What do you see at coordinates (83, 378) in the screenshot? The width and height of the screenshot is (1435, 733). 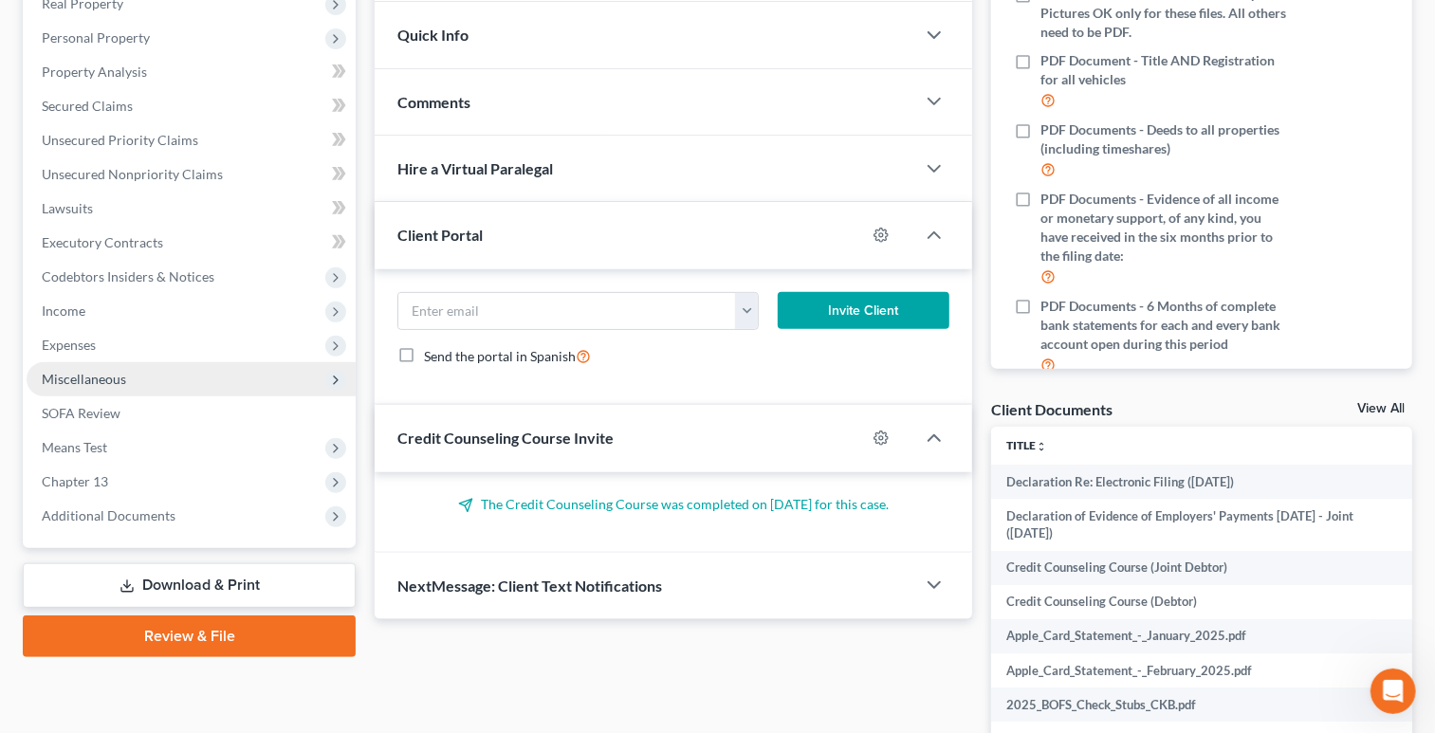 I see `span: Miscellaneous` at bounding box center [83, 378].